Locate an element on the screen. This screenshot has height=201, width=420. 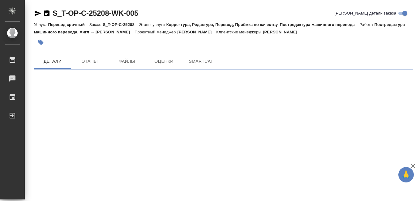
button: Скопировать ссылку is located at coordinates (47, 13).